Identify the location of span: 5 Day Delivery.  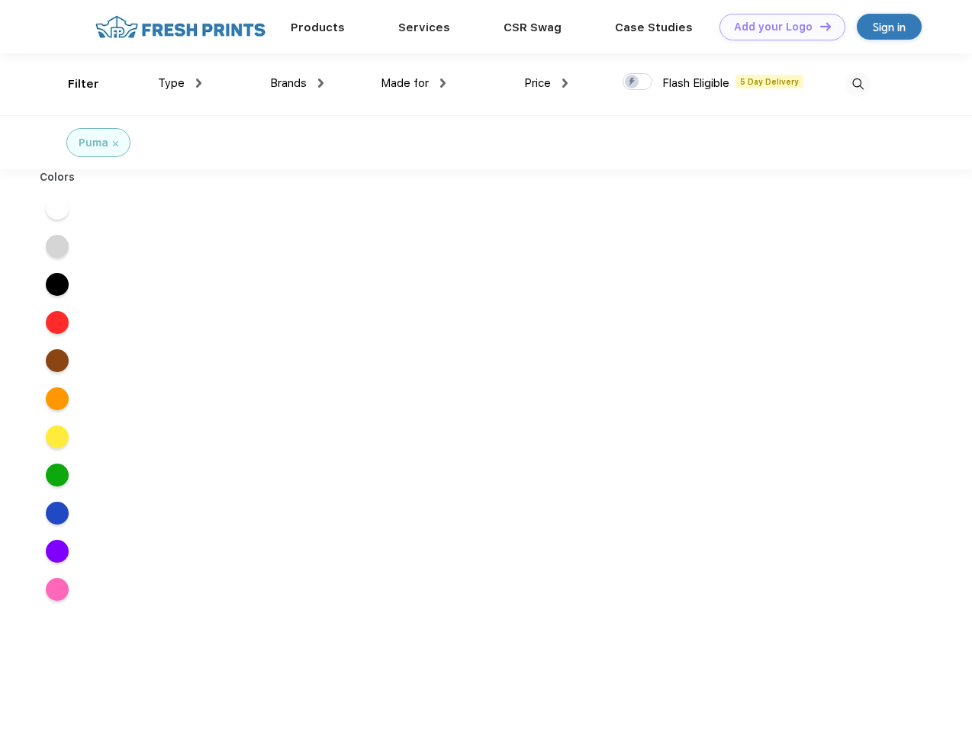
(769, 82).